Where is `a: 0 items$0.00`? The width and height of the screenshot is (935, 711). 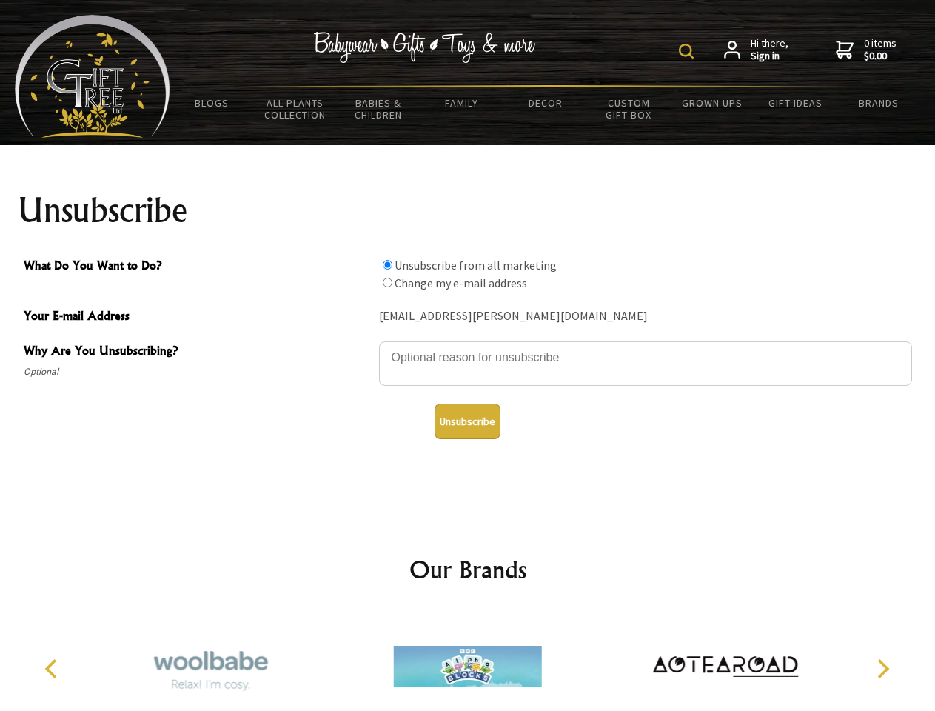 a: 0 items$0.00 is located at coordinates (866, 50).